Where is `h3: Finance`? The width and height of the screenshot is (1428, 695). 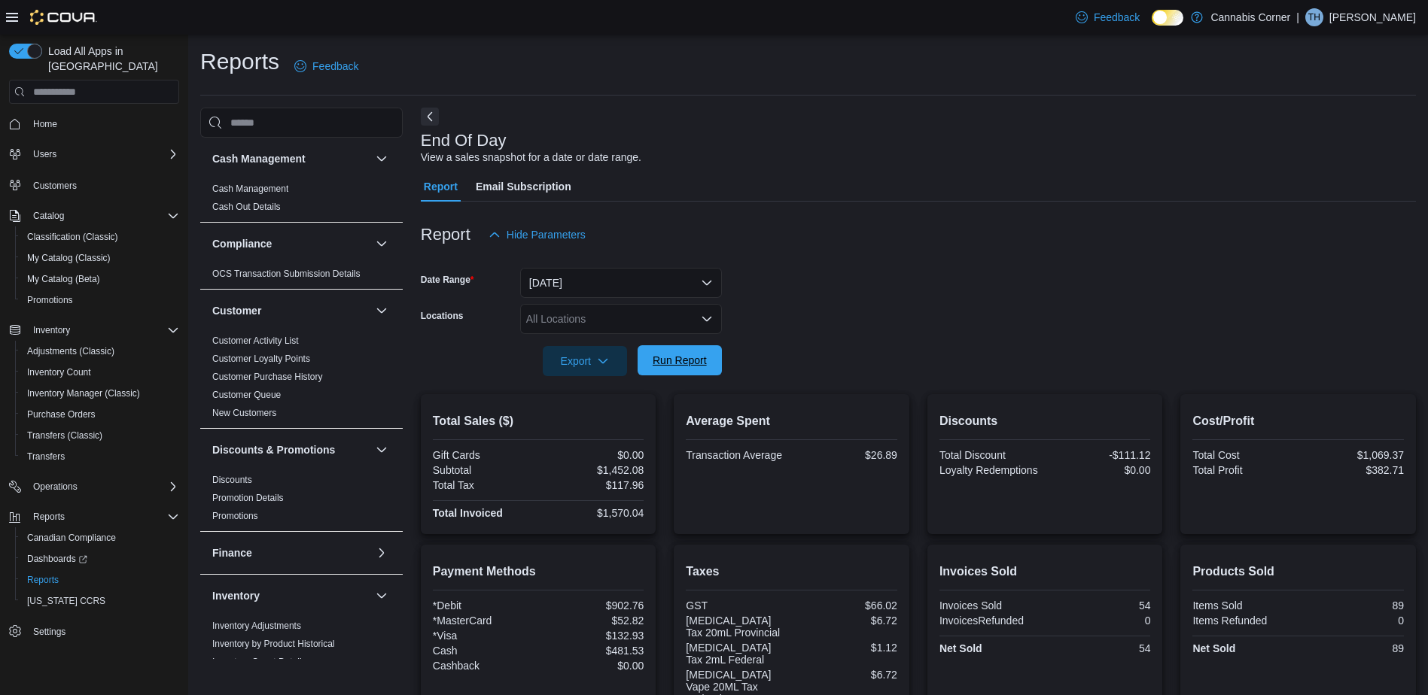 h3: Finance is located at coordinates (232, 553).